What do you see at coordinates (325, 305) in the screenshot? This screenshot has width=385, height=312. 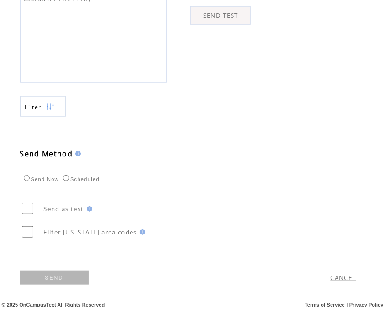 I see `a: Terms of Service` at bounding box center [325, 305].